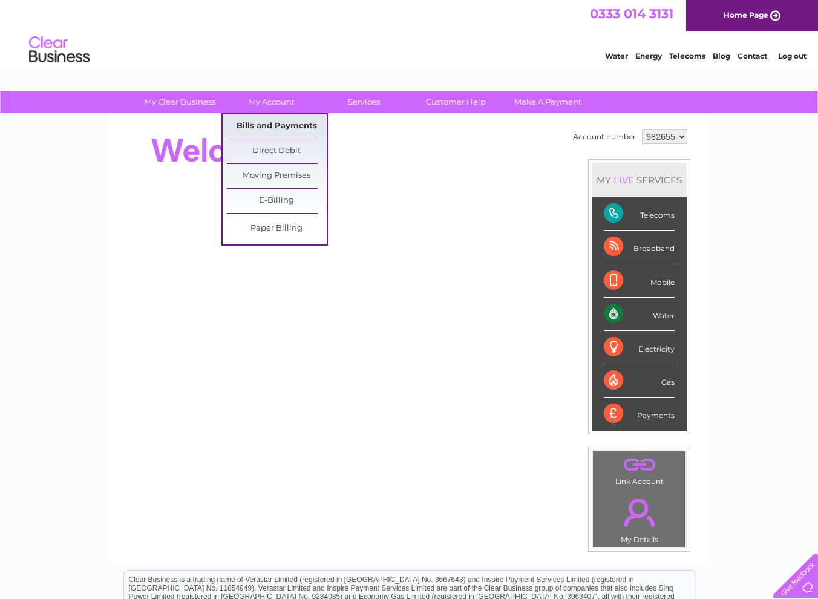 This screenshot has height=599, width=818. What do you see at coordinates (277, 229) in the screenshot?
I see `a: Paper Billing` at bounding box center [277, 229].